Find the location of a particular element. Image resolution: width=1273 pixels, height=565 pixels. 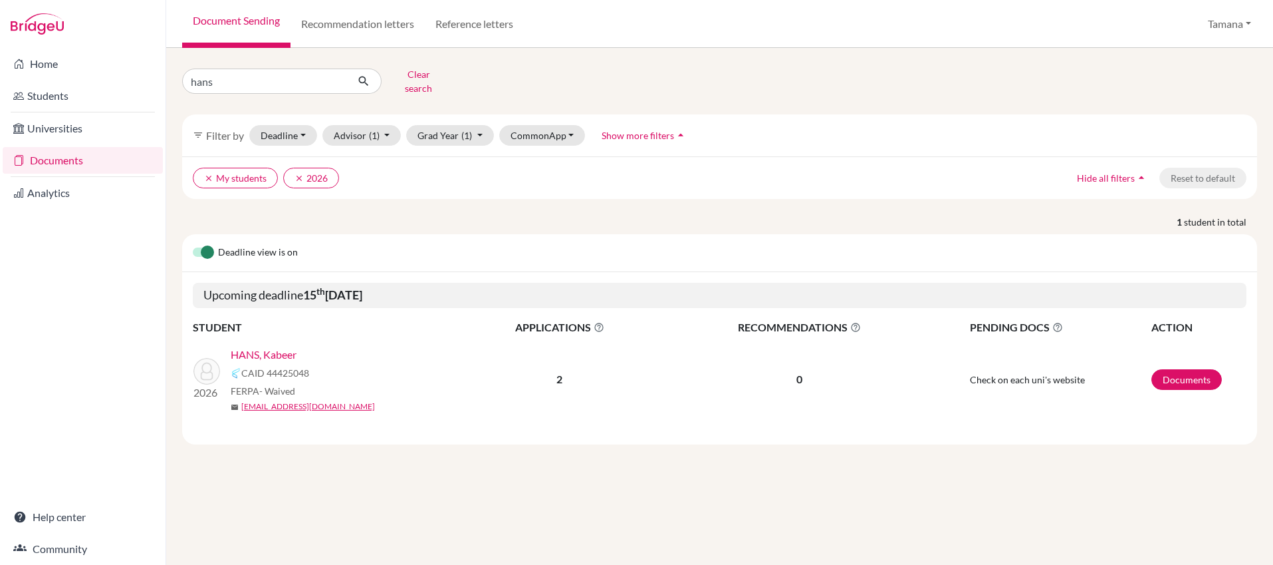

span: Deadline view is on is located at coordinates (258, 253).